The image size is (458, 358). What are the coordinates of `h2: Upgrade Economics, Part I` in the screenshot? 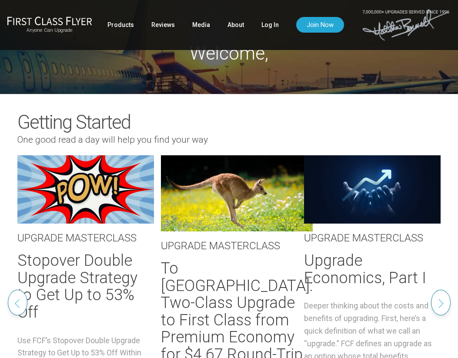 It's located at (372, 269).